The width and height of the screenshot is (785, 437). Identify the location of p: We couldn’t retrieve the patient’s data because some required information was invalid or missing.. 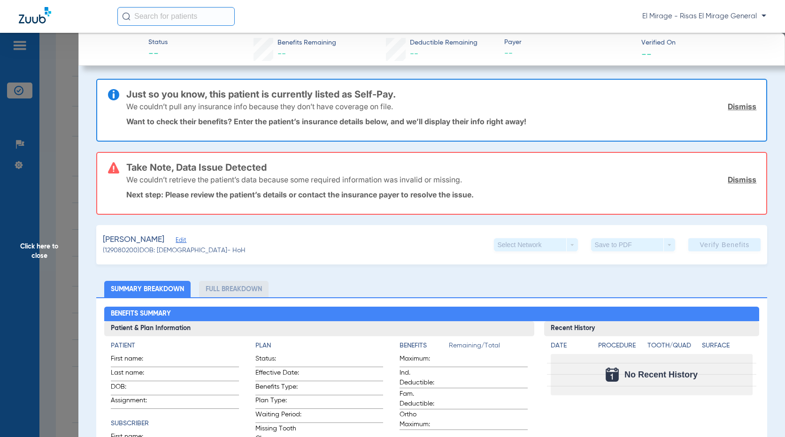
(294, 180).